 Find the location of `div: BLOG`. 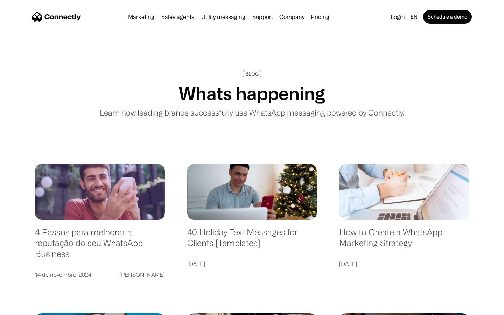

div: BLOG is located at coordinates (252, 73).